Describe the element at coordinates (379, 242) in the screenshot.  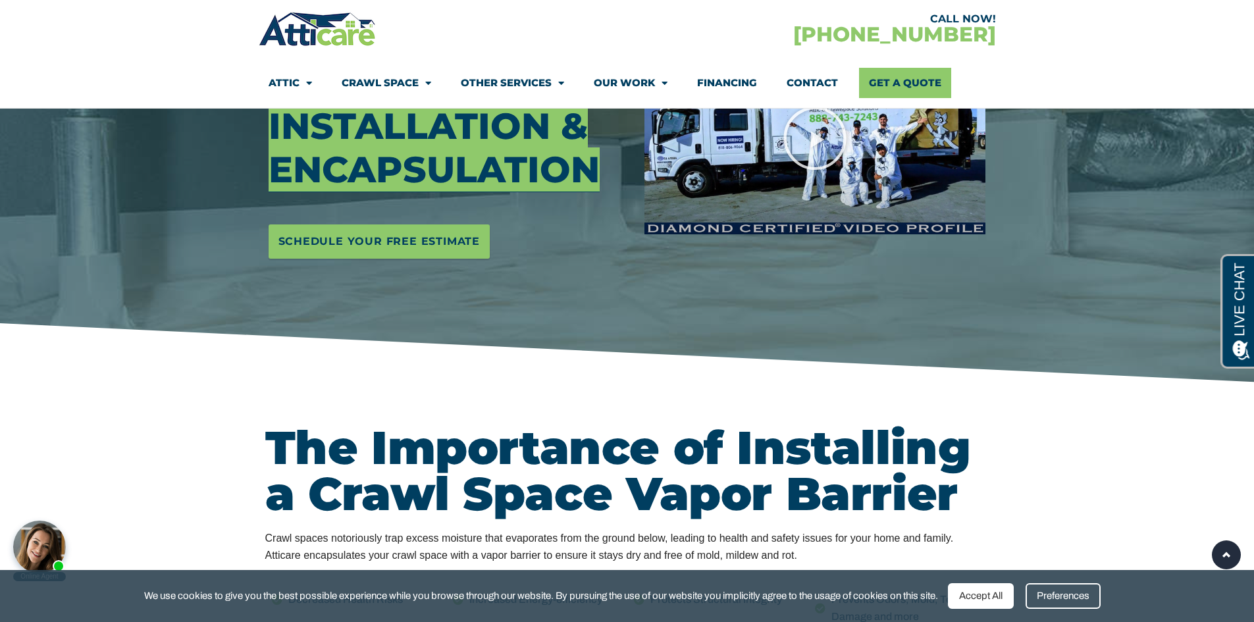
I see `a: Schedule Your Free Estimate` at that location.